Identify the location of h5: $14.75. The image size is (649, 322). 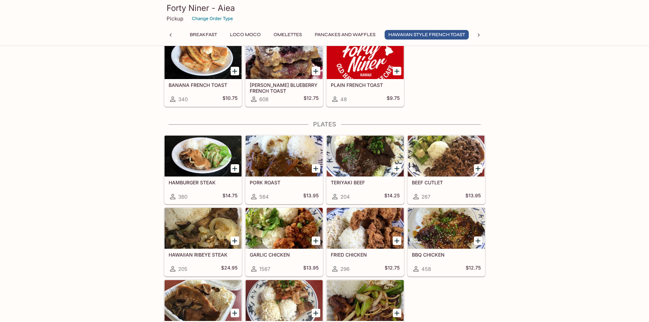
(230, 197).